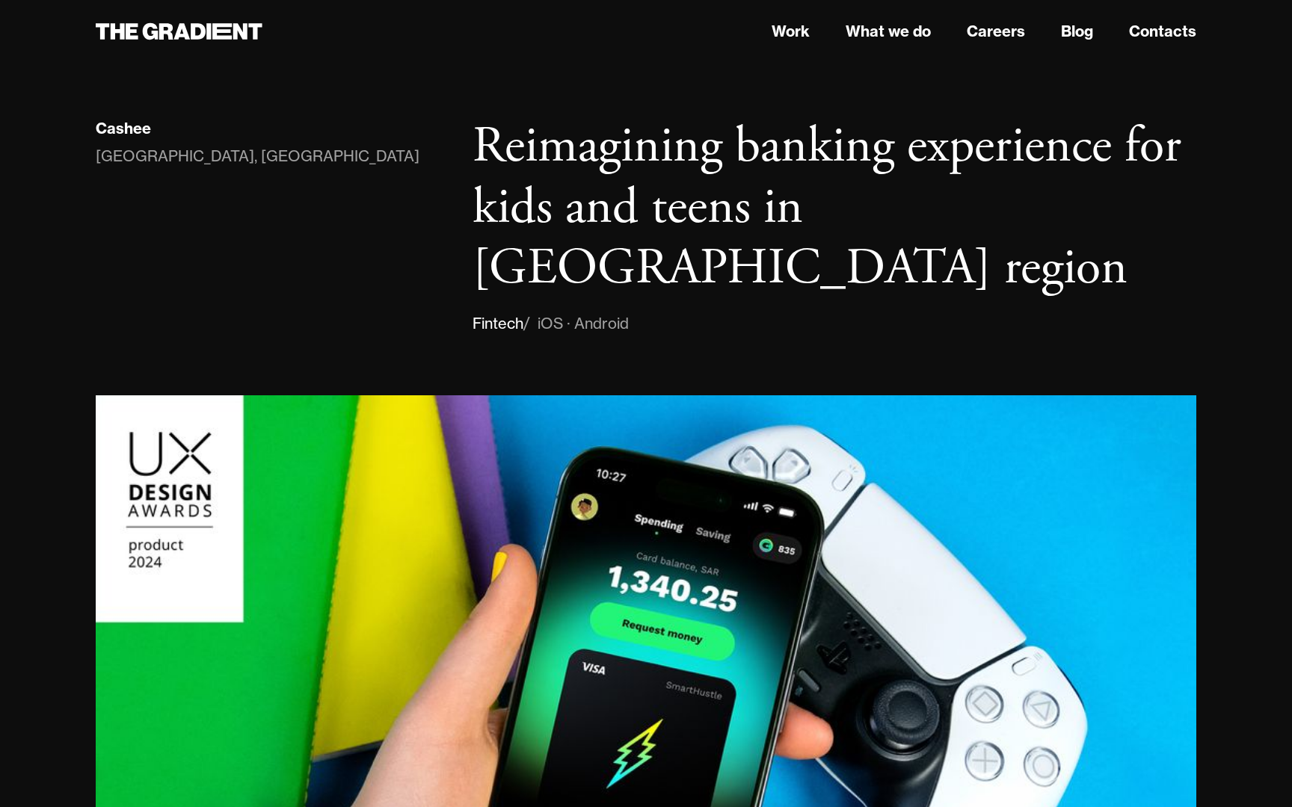 This screenshot has height=807, width=1292. Describe the element at coordinates (123, 129) in the screenshot. I see `div: Cashee` at that location.